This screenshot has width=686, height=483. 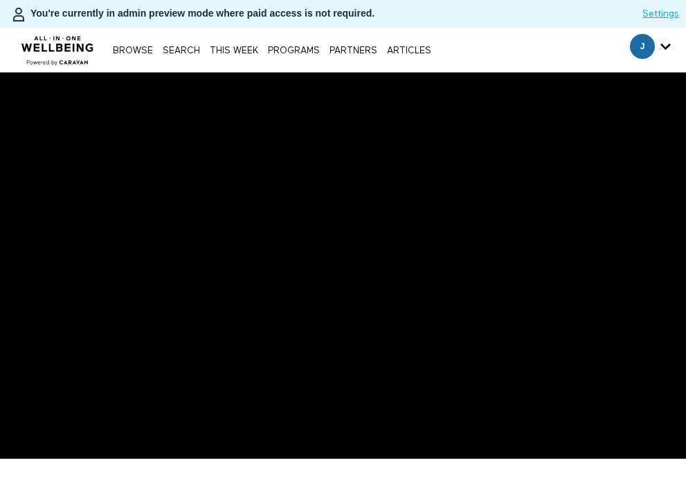 What do you see at coordinates (409, 51) in the screenshot?
I see `a: ARTICLES` at bounding box center [409, 51].